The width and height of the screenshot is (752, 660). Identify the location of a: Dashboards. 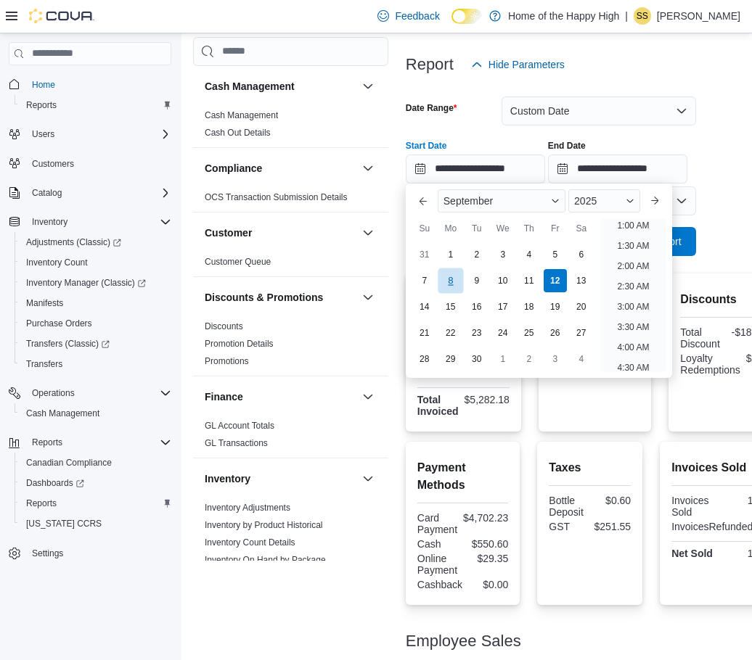
(96, 483).